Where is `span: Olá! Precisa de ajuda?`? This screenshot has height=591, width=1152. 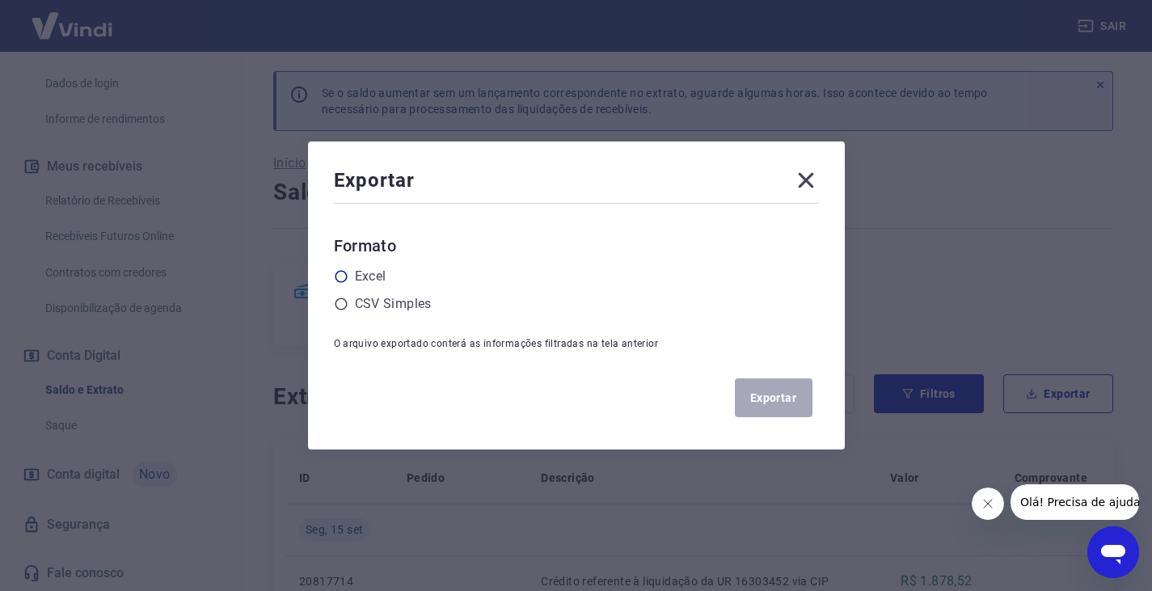 span: Olá! Precisa de ajuda? is located at coordinates (73, 18).